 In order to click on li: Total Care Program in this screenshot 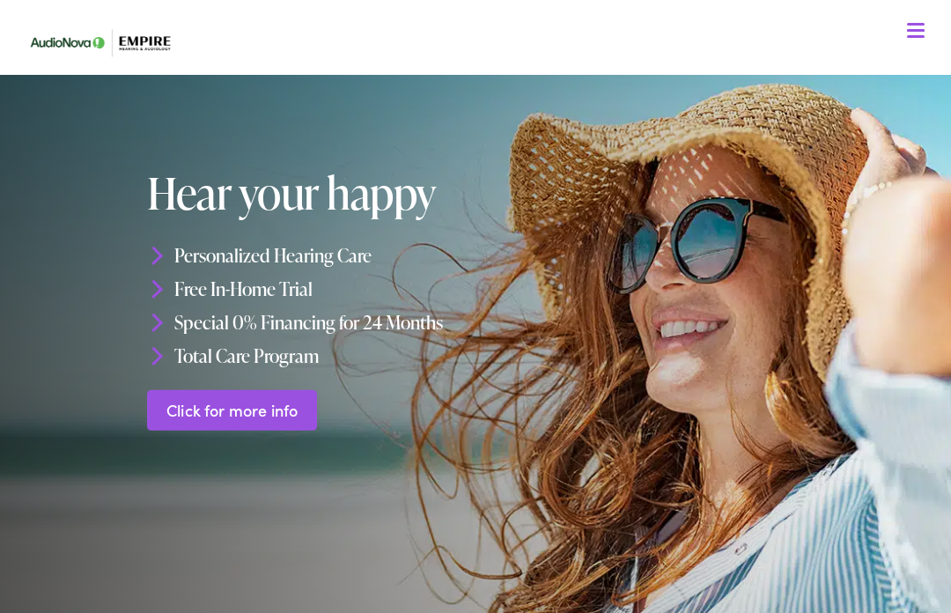, I will do `click(385, 355)`.